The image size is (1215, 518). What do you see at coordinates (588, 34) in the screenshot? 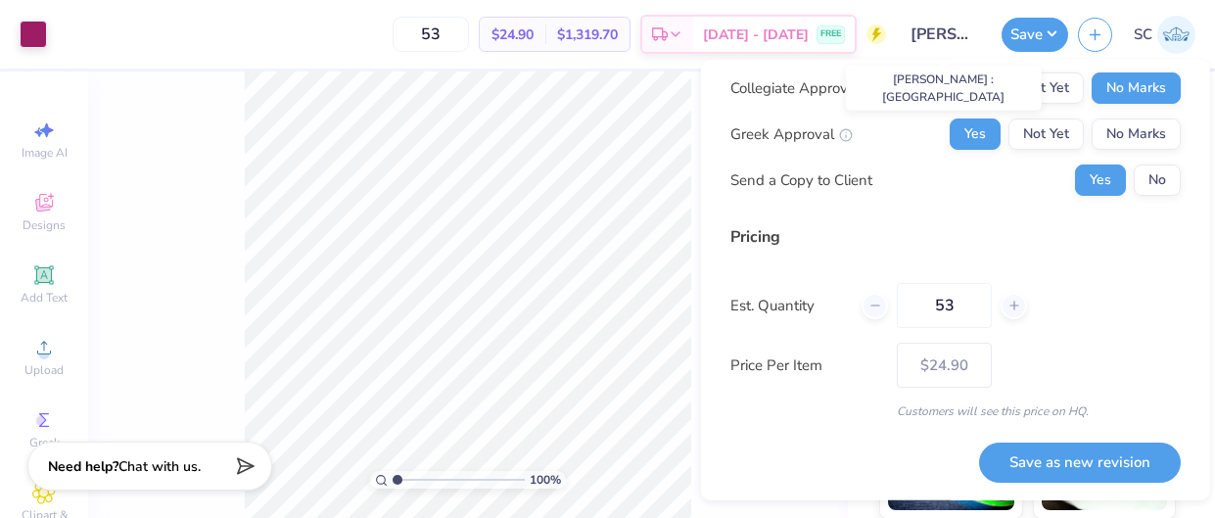
I see `span: $1,319.70` at bounding box center [588, 34].